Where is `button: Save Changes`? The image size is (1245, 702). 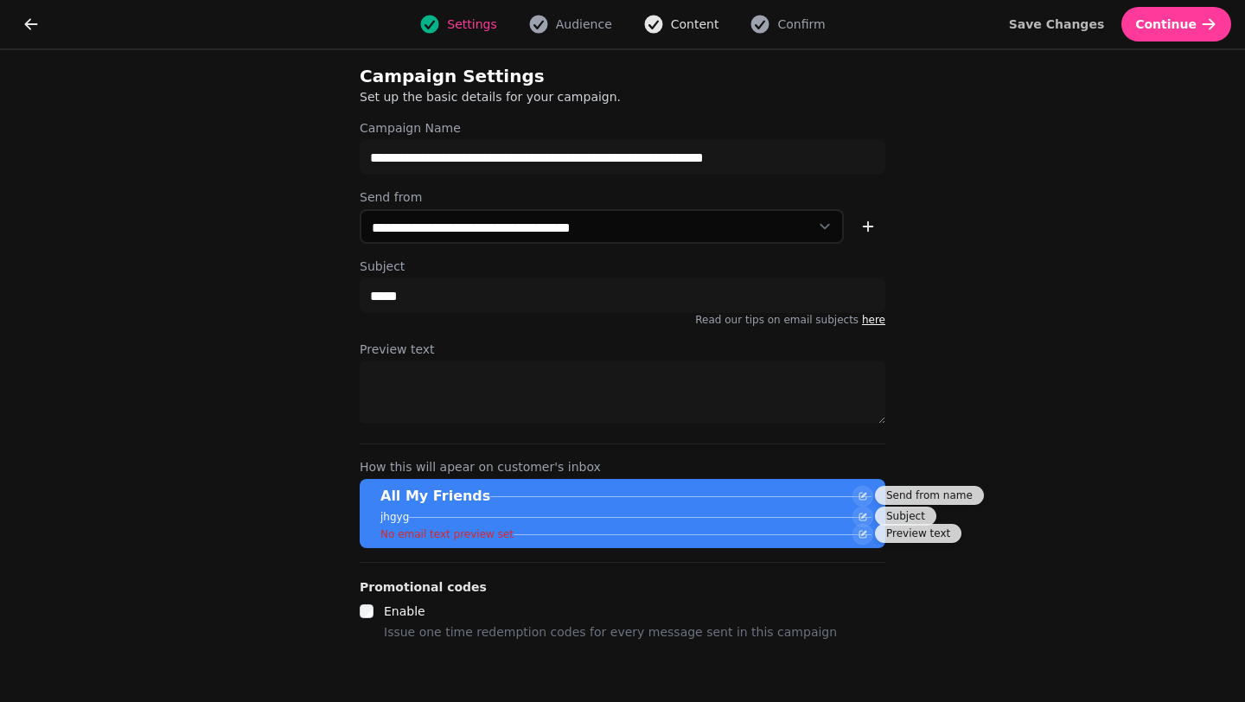 button: Save Changes is located at coordinates (1056, 24).